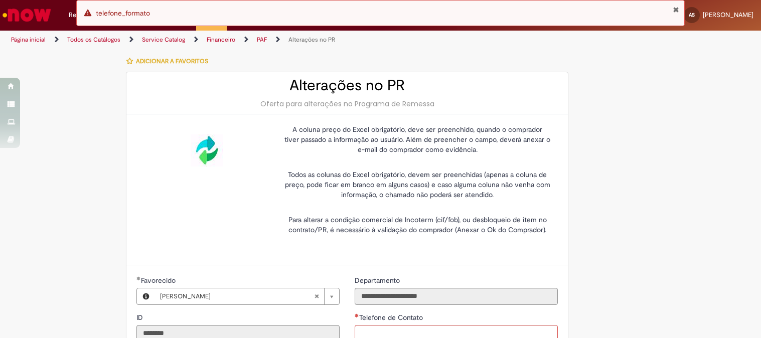 Image resolution: width=761 pixels, height=338 pixels. I want to click on span: Adicionar a Favoritos, so click(172, 61).